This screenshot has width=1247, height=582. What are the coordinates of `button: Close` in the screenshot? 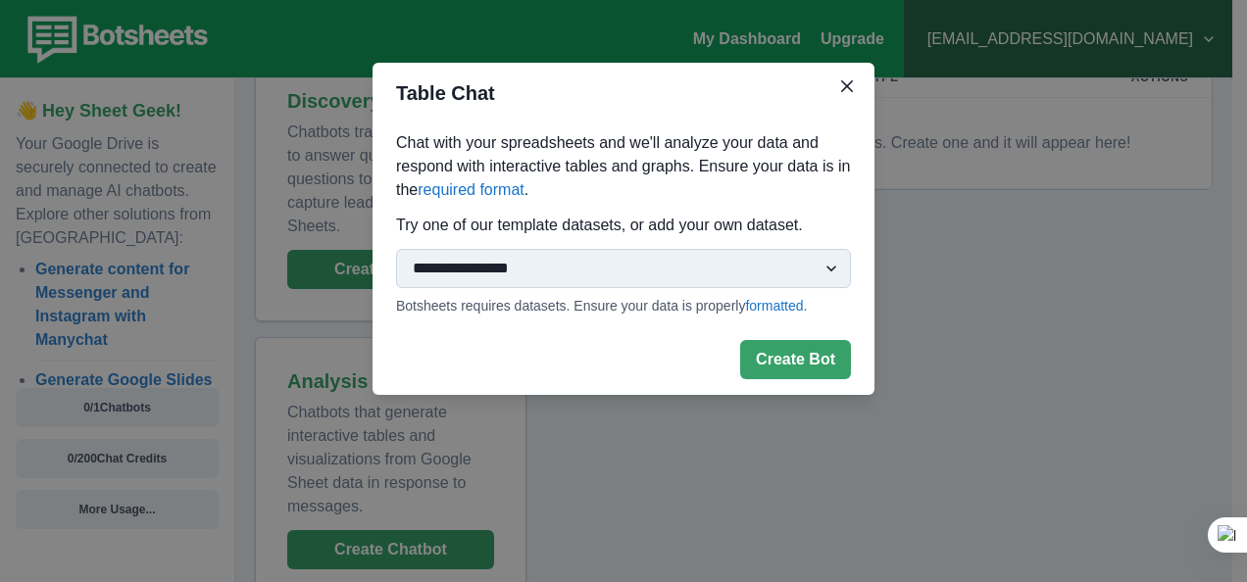 It's located at (847, 86).